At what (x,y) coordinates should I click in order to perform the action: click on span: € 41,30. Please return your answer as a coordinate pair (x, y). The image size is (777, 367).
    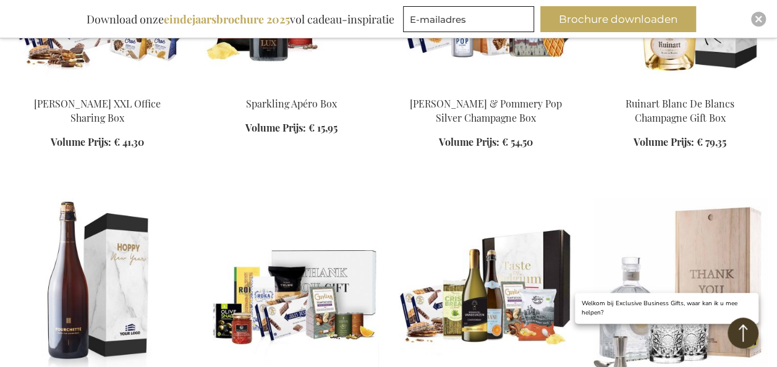
    Looking at the image, I should click on (129, 141).